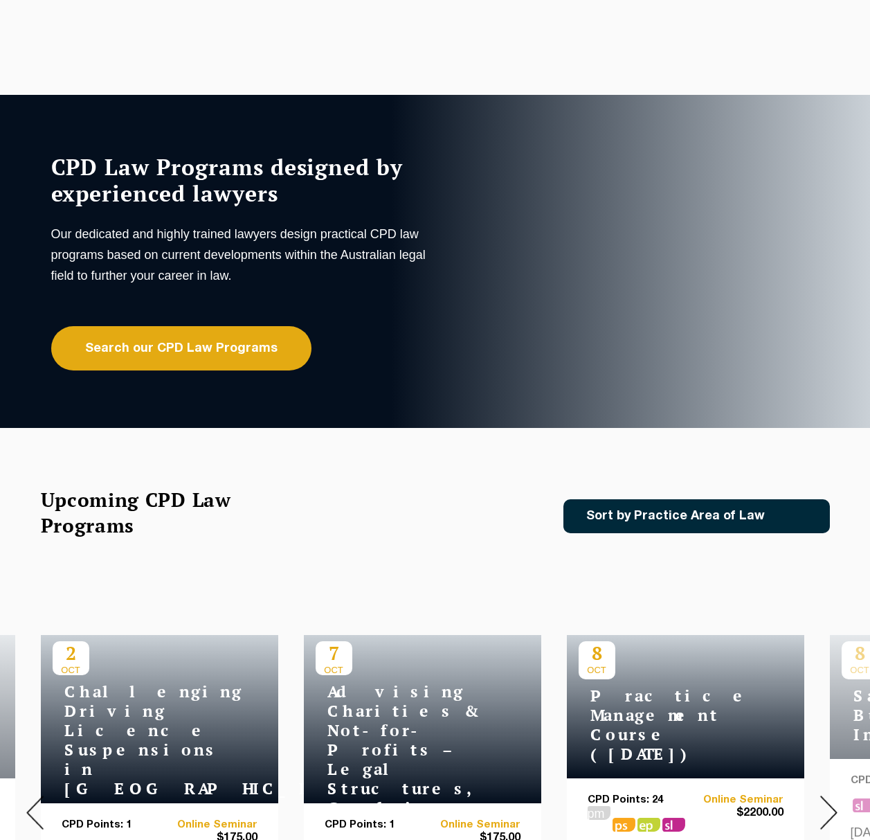 This screenshot has width=870, height=840. I want to click on p: 7, so click(334, 653).